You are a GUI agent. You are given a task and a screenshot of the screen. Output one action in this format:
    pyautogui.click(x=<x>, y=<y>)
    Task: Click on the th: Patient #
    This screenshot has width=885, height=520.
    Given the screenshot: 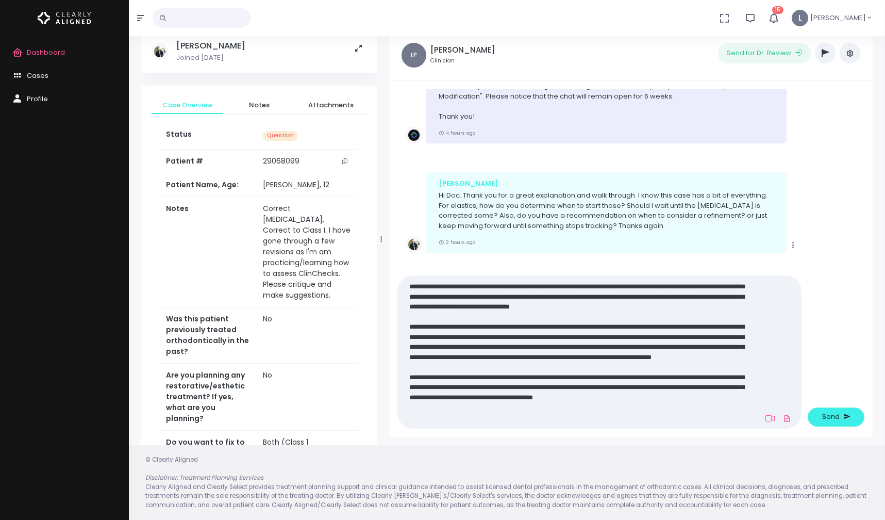 What is the action you would take?
    pyautogui.click(x=208, y=161)
    